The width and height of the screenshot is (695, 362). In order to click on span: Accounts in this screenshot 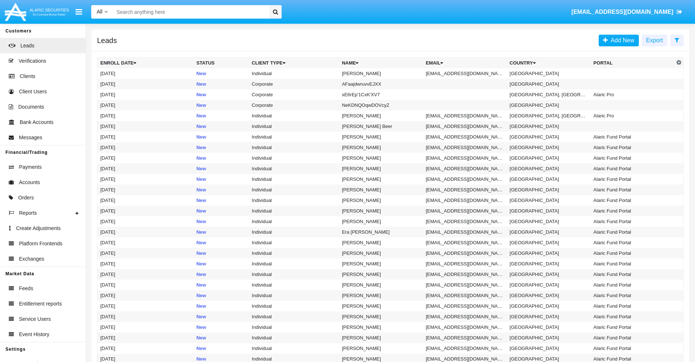, I will do `click(30, 182)`.